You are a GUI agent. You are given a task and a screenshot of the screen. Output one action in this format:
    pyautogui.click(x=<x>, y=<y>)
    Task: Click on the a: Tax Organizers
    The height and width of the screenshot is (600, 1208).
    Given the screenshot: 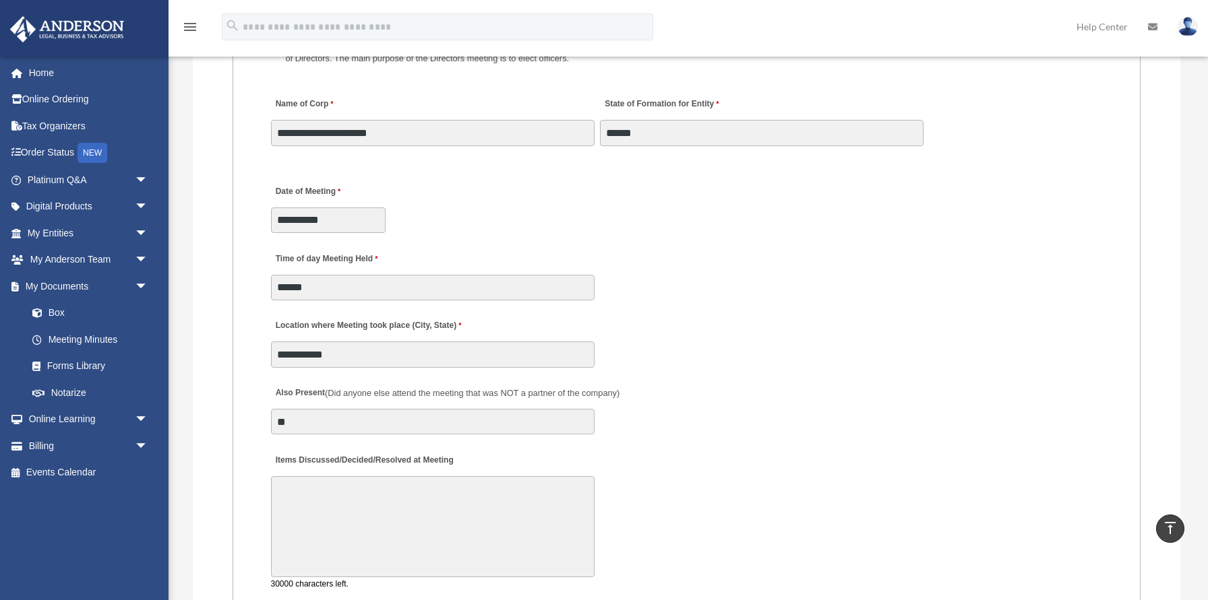 What is the action you would take?
    pyautogui.click(x=89, y=126)
    